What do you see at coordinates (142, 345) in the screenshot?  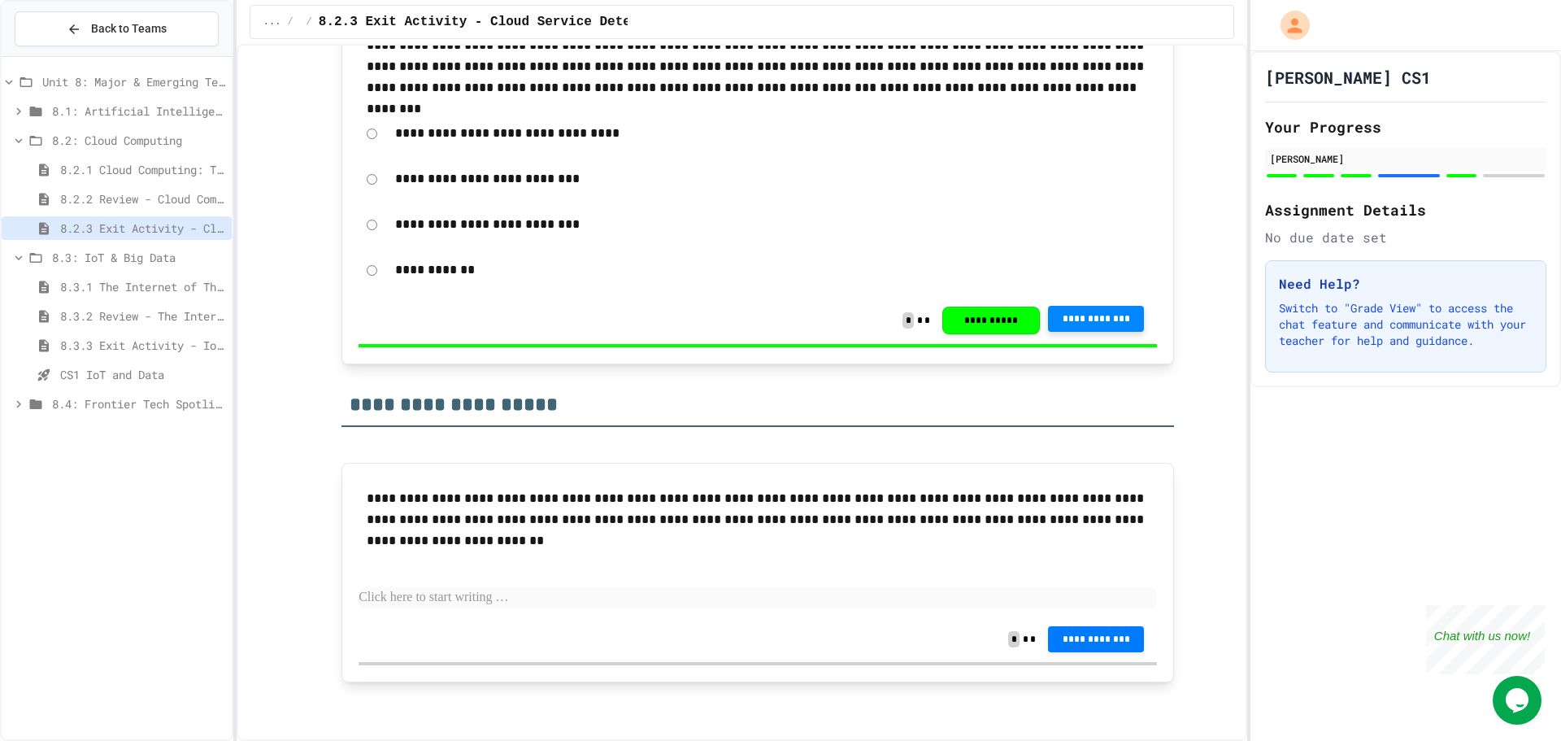 I see `span: 8.3.3 Exit Activity - IoT Data Detective Challenge` at bounding box center [142, 345].